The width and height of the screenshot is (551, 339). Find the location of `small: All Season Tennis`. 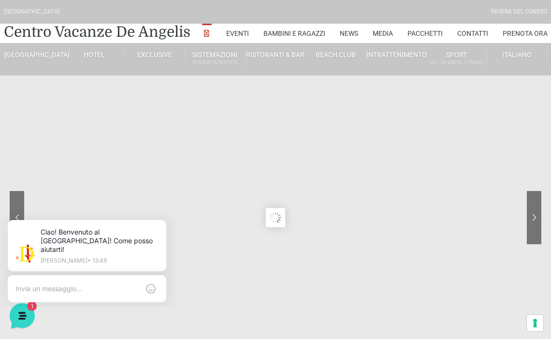

small: All Season Tennis is located at coordinates (457, 62).